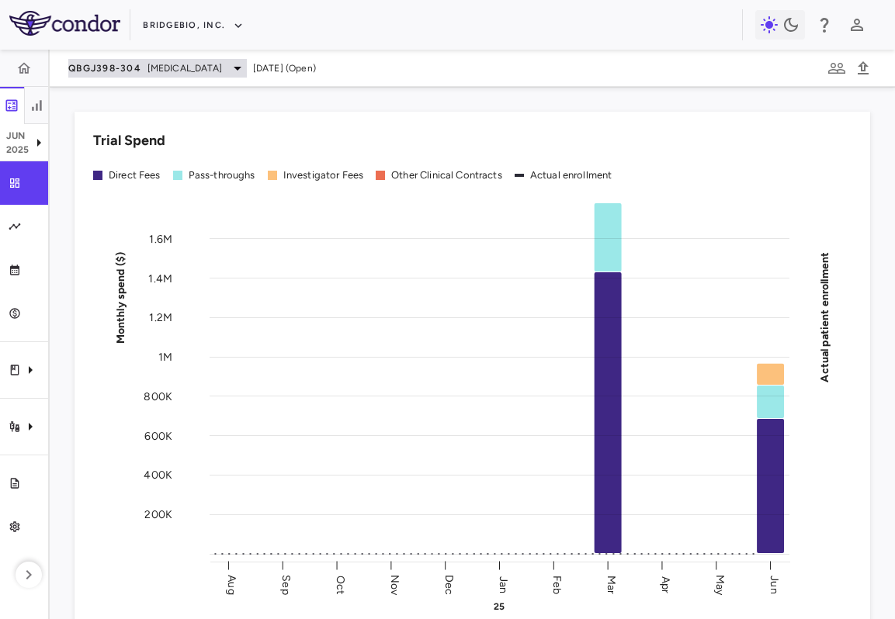 The height and width of the screenshot is (619, 895). I want to click on div: Other Clinical Contracts, so click(446, 175).